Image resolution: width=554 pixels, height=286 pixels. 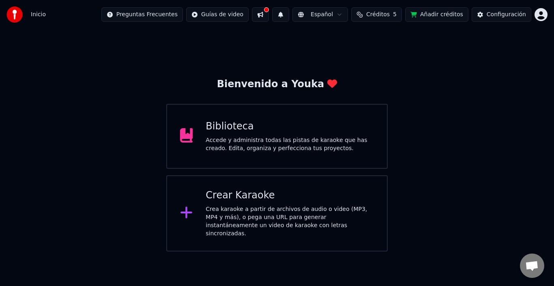 What do you see at coordinates (437, 15) in the screenshot?
I see `button: Añadir créditos` at bounding box center [437, 15].